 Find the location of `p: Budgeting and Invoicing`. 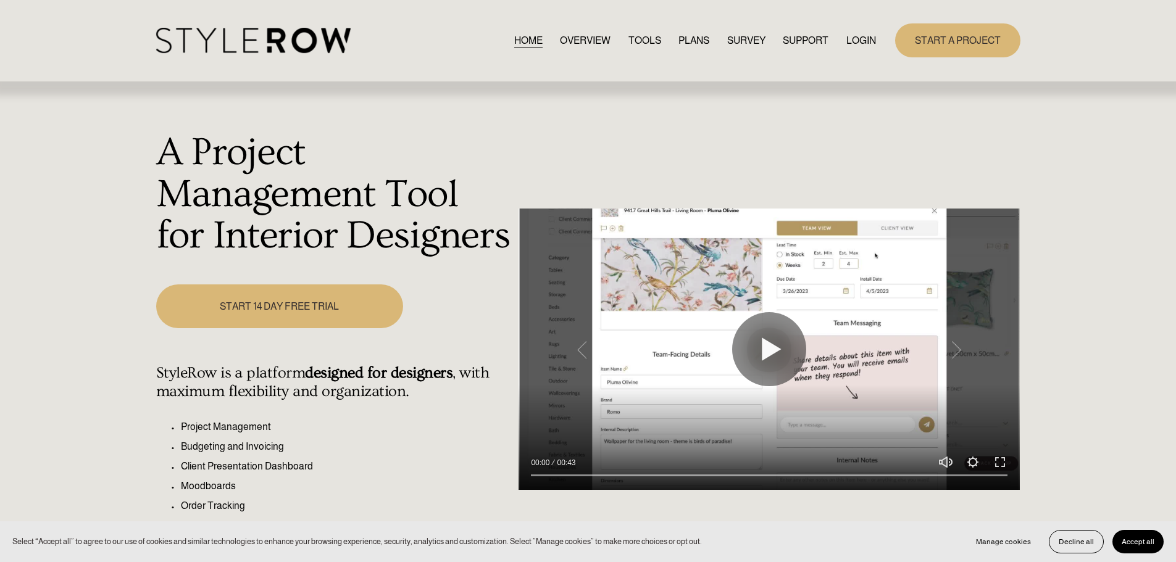

p: Budgeting and Invoicing is located at coordinates (346, 447).